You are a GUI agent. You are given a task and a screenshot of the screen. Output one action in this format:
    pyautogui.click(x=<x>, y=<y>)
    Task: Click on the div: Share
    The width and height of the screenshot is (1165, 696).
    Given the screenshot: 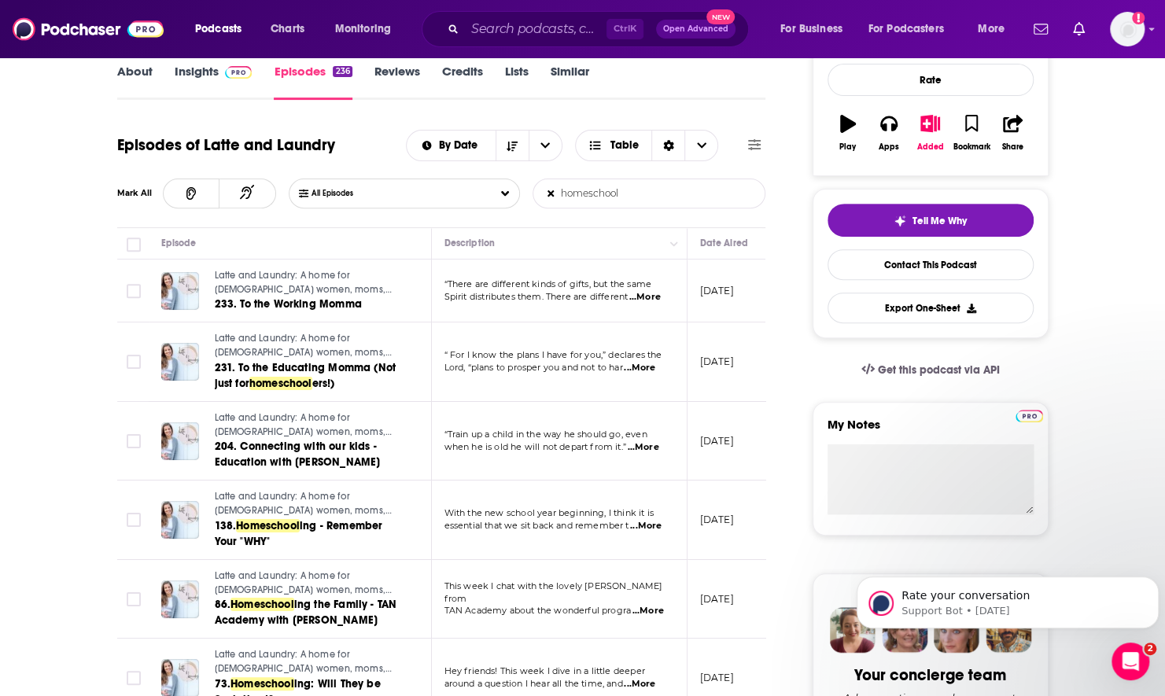 What is the action you would take?
    pyautogui.click(x=1012, y=147)
    